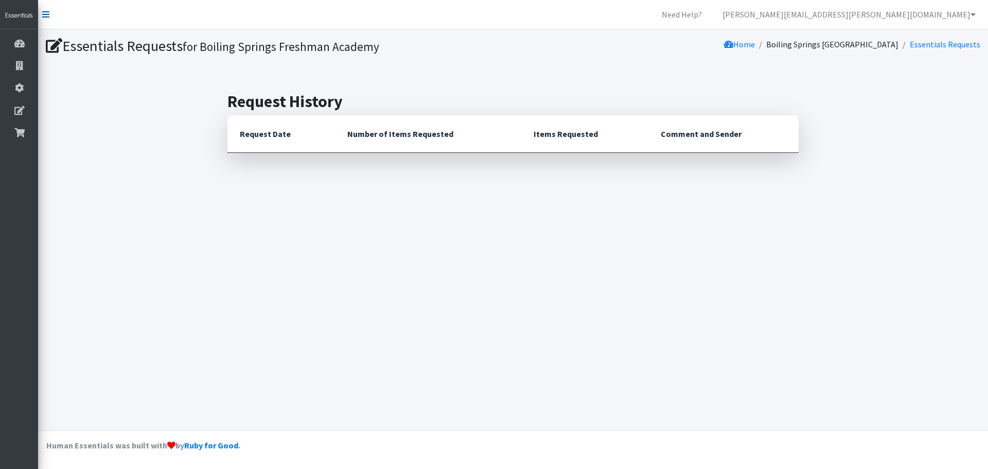  I want to click on a: Home, so click(739, 44).